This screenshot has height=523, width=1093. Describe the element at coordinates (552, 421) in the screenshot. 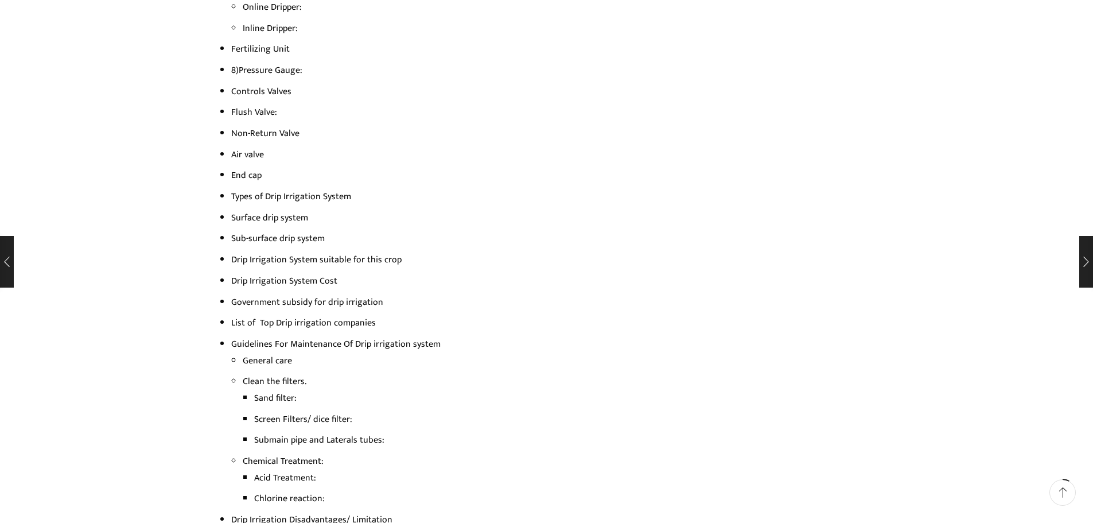

I see `li: Guidelines For Maintenance Of Drip irrigation system` at that location.